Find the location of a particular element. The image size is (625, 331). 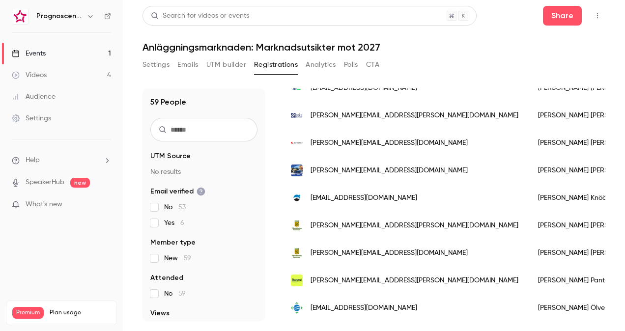

span: 53 is located at coordinates (182, 207).